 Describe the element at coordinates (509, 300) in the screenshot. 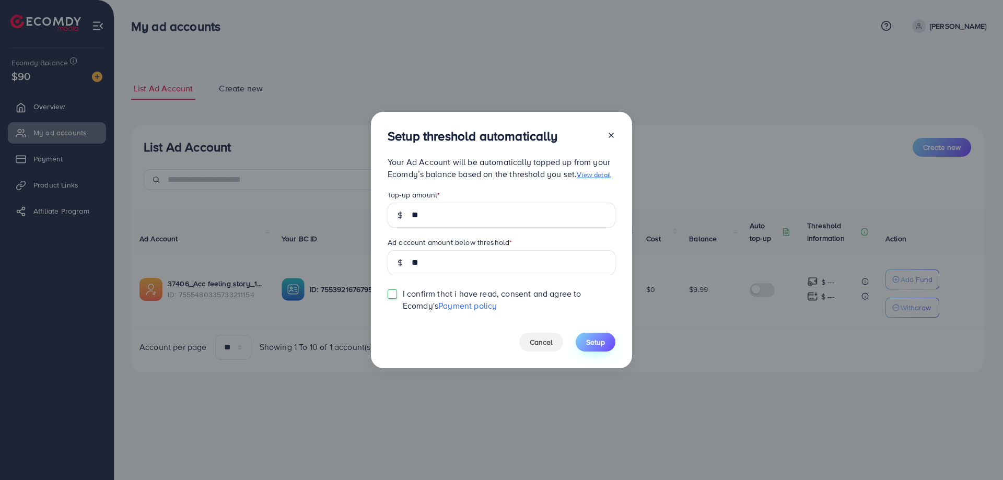

I see `span: I confirm that i have read, consent and agree to Ecomdy's` at that location.